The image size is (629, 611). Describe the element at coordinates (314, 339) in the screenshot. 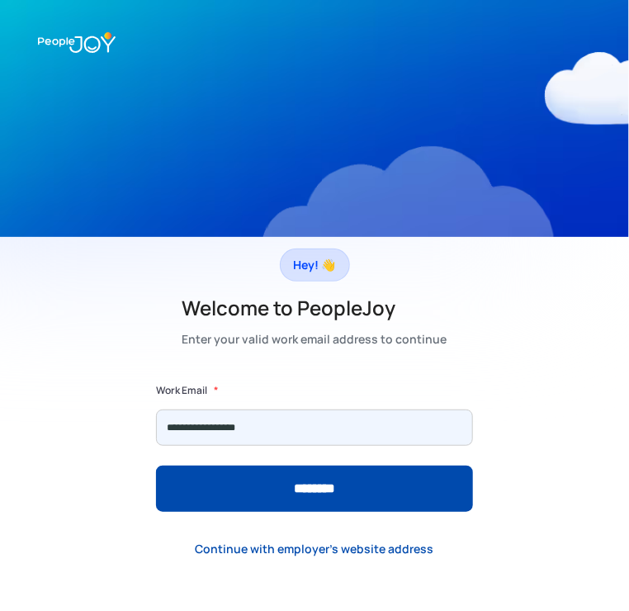

I see `div: Enter your valid work email address to continue` at that location.